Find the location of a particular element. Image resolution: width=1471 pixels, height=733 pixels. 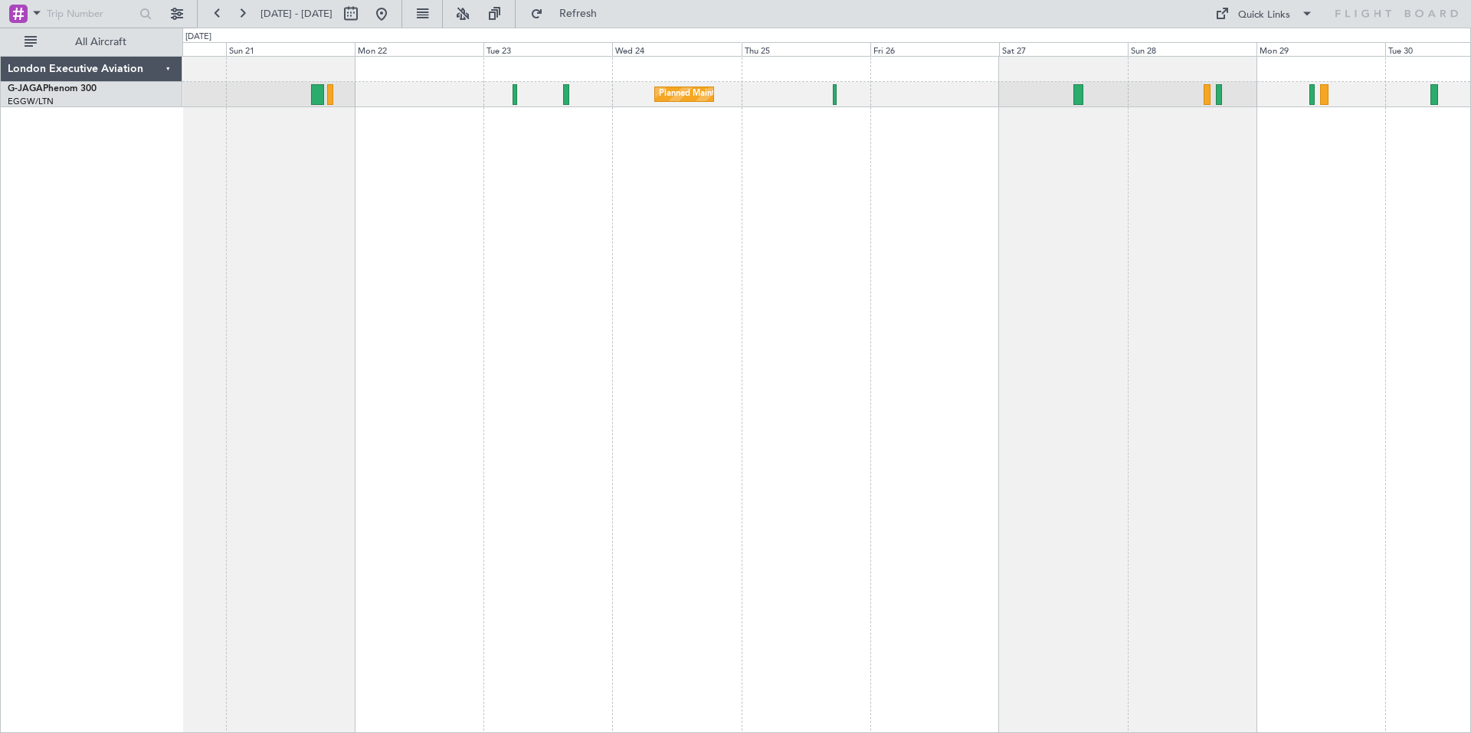

button: Refresh is located at coordinates (569, 14).